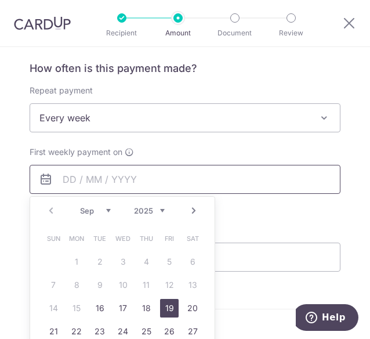 Image resolution: width=370 pixels, height=339 pixels. Describe the element at coordinates (178, 33) in the screenshot. I see `p: Amount` at that location.